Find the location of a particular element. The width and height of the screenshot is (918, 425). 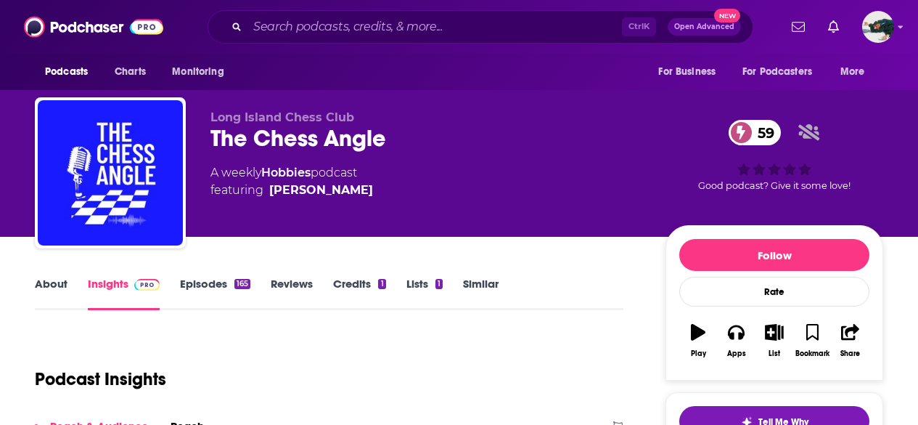

button: Show profile menu is located at coordinates (878, 27).